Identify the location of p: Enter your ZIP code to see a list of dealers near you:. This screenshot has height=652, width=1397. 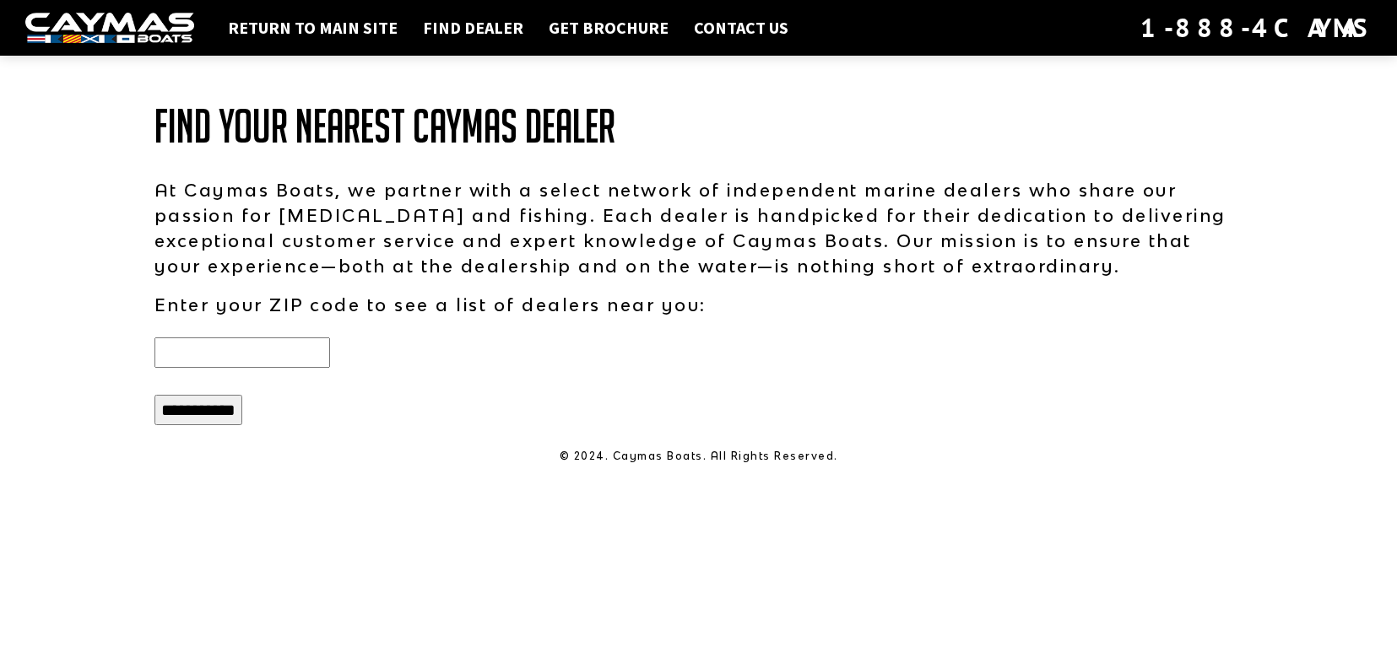
(699, 305).